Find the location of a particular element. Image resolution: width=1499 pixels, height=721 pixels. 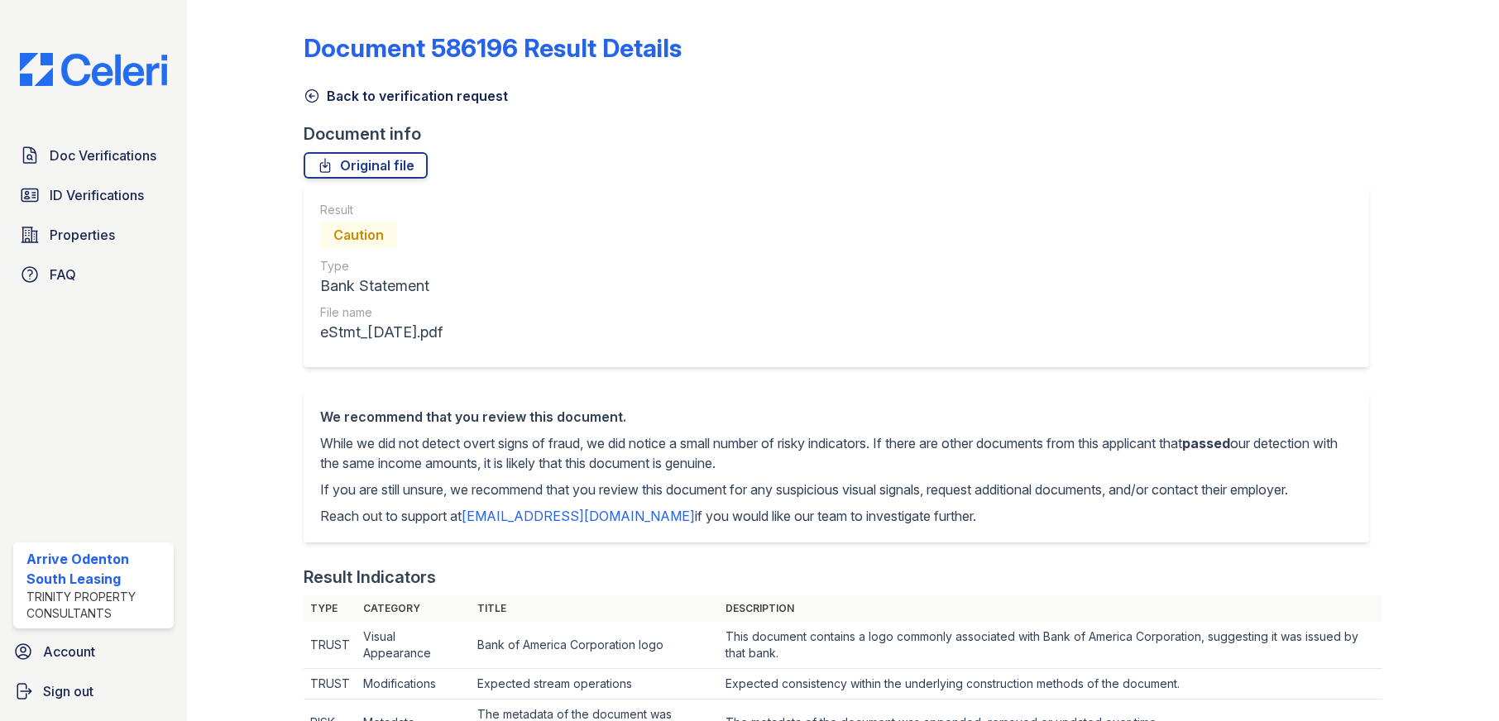

span: Properties is located at coordinates (82, 235).